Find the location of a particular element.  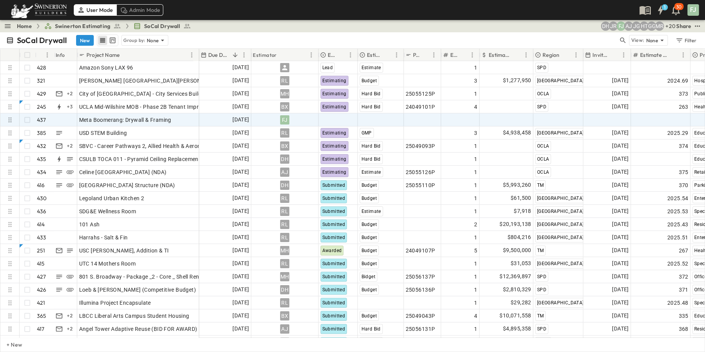

p: 428 is located at coordinates (41, 68).